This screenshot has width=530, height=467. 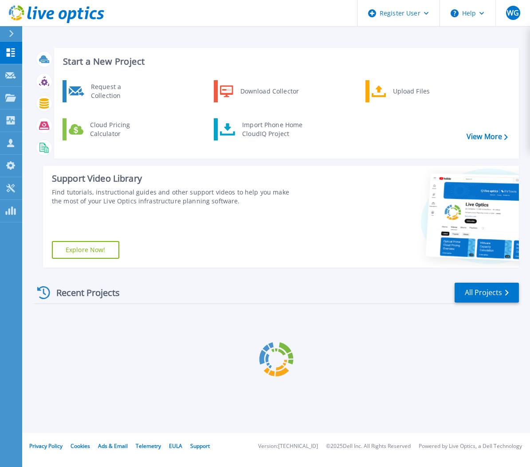 I want to click on h3: Start a New Project, so click(x=285, y=62).